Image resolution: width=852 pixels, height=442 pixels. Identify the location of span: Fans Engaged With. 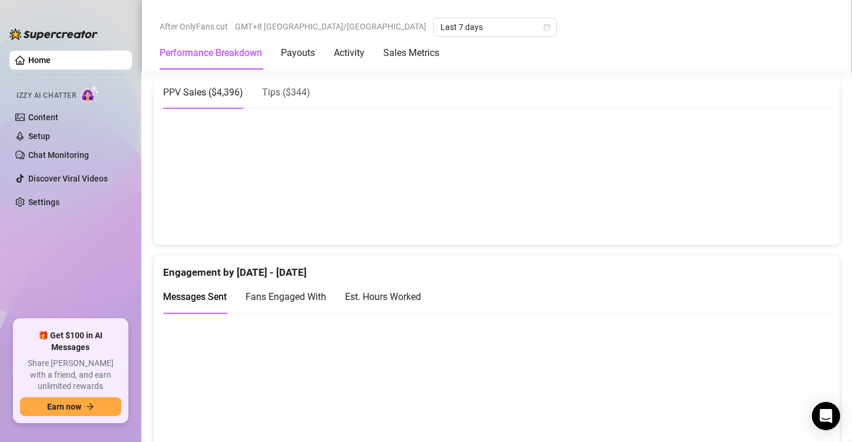
(286, 296).